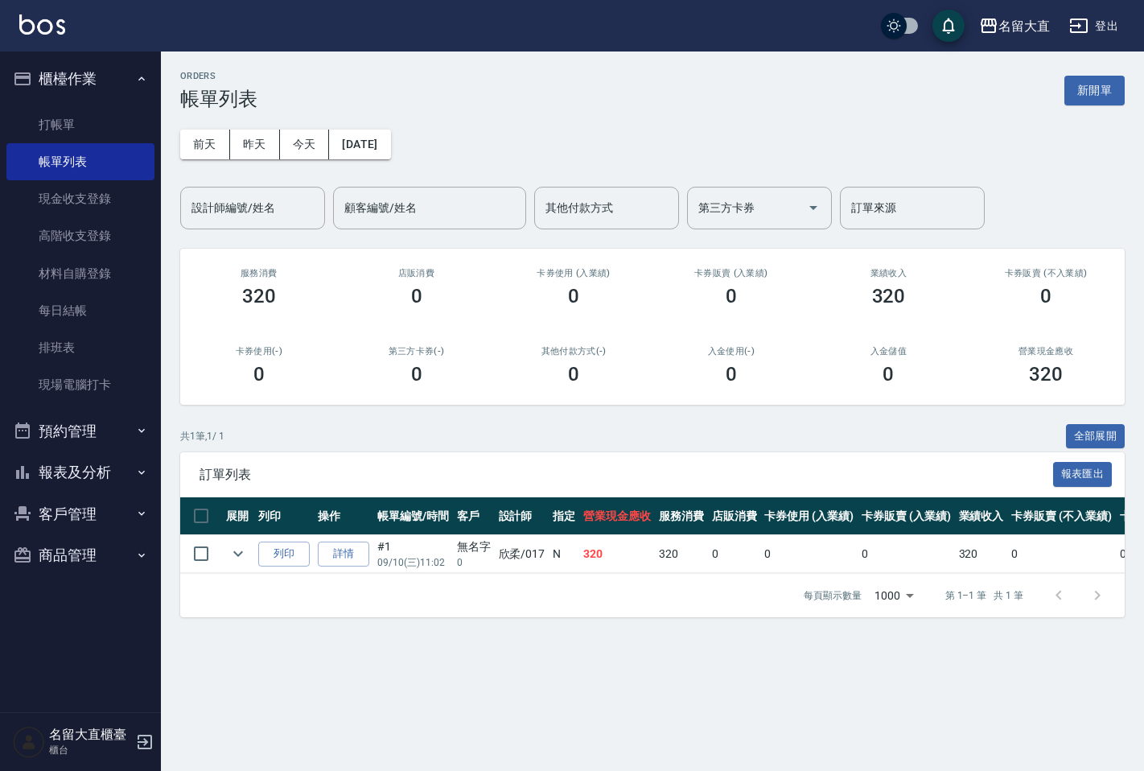 This screenshot has height=771, width=1144. I want to click on h2: 卡券使用 (入業績), so click(573, 273).